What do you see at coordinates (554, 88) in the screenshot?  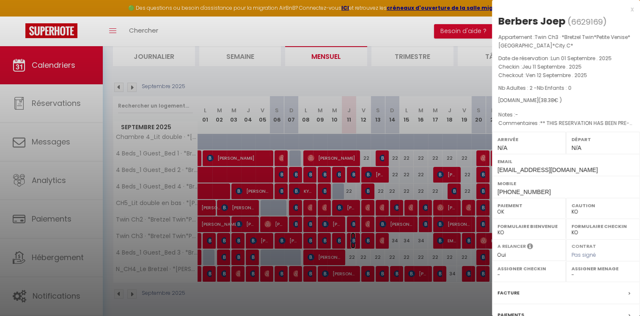 I see `span: Nb Enfants : 0` at bounding box center [554, 88].